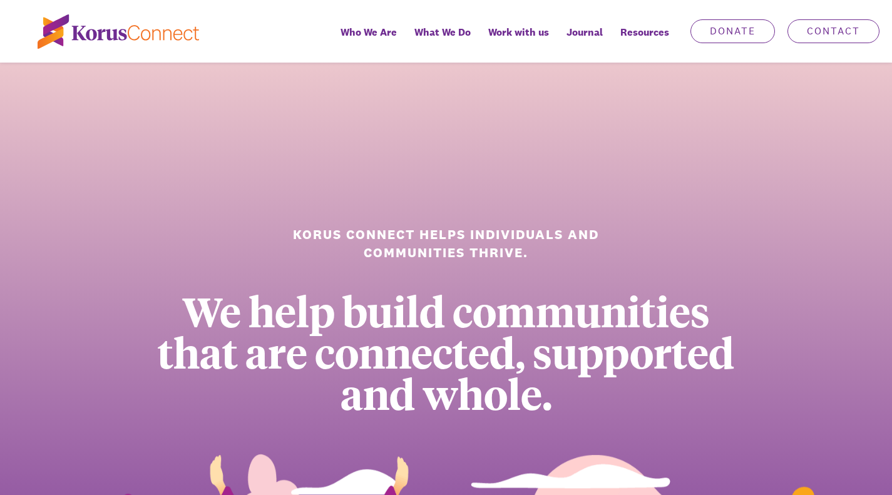 The width and height of the screenshot is (892, 495). Describe the element at coordinates (518, 32) in the screenshot. I see `span: Work with us` at that location.